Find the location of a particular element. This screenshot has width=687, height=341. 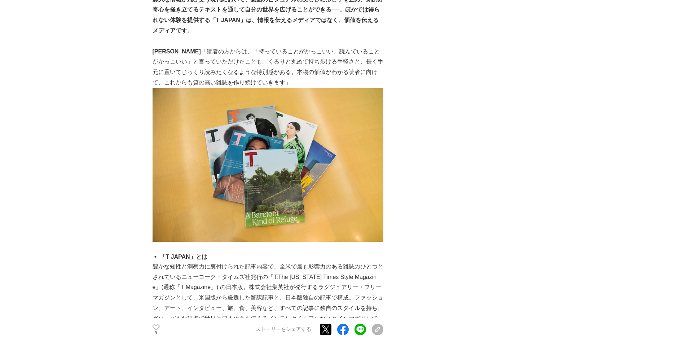

p: ストーリーをシェアする is located at coordinates (283, 329).